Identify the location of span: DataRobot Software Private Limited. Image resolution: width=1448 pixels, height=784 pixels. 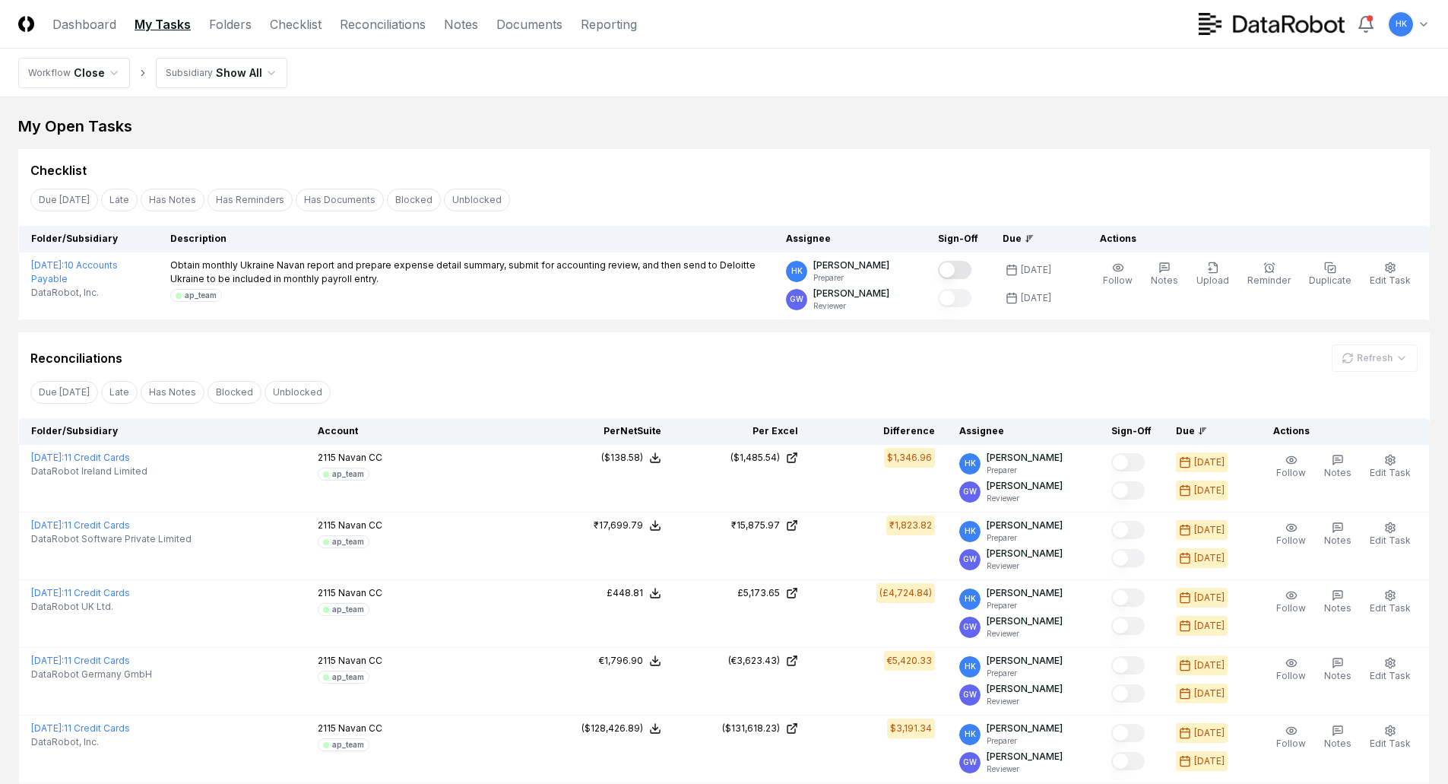
(111, 539).